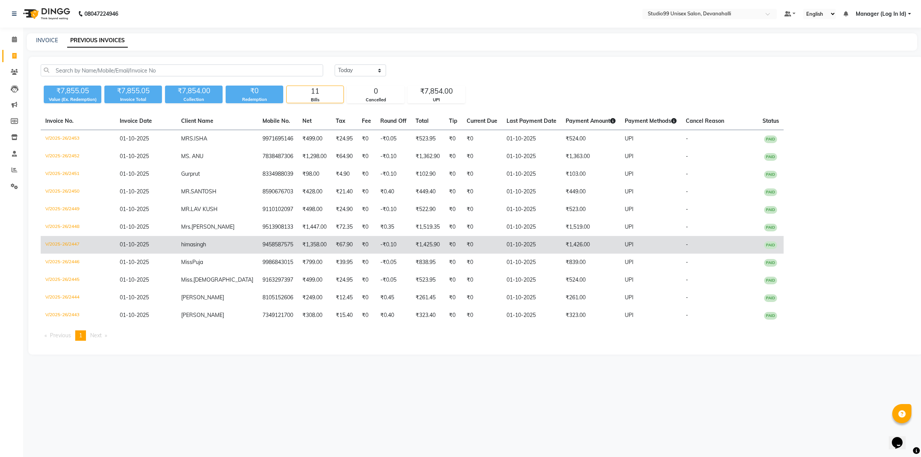  Describe the element at coordinates (344, 192) in the screenshot. I see `td: ₹21.40` at that location.